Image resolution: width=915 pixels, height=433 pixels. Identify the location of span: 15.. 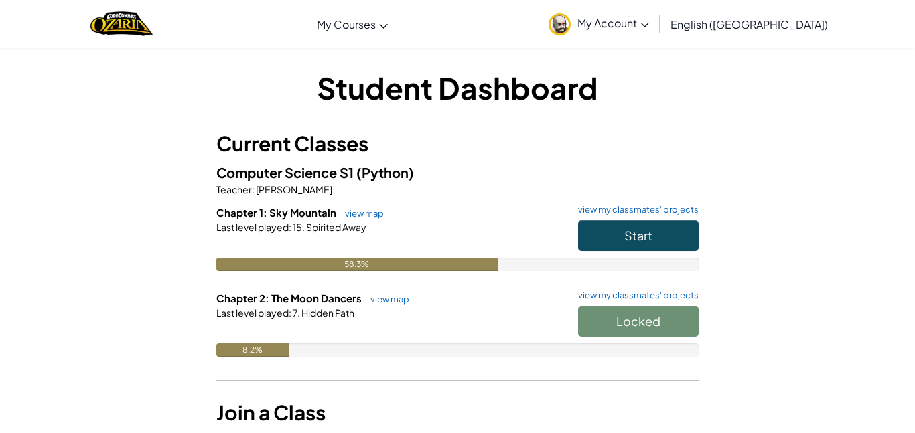
(298, 227).